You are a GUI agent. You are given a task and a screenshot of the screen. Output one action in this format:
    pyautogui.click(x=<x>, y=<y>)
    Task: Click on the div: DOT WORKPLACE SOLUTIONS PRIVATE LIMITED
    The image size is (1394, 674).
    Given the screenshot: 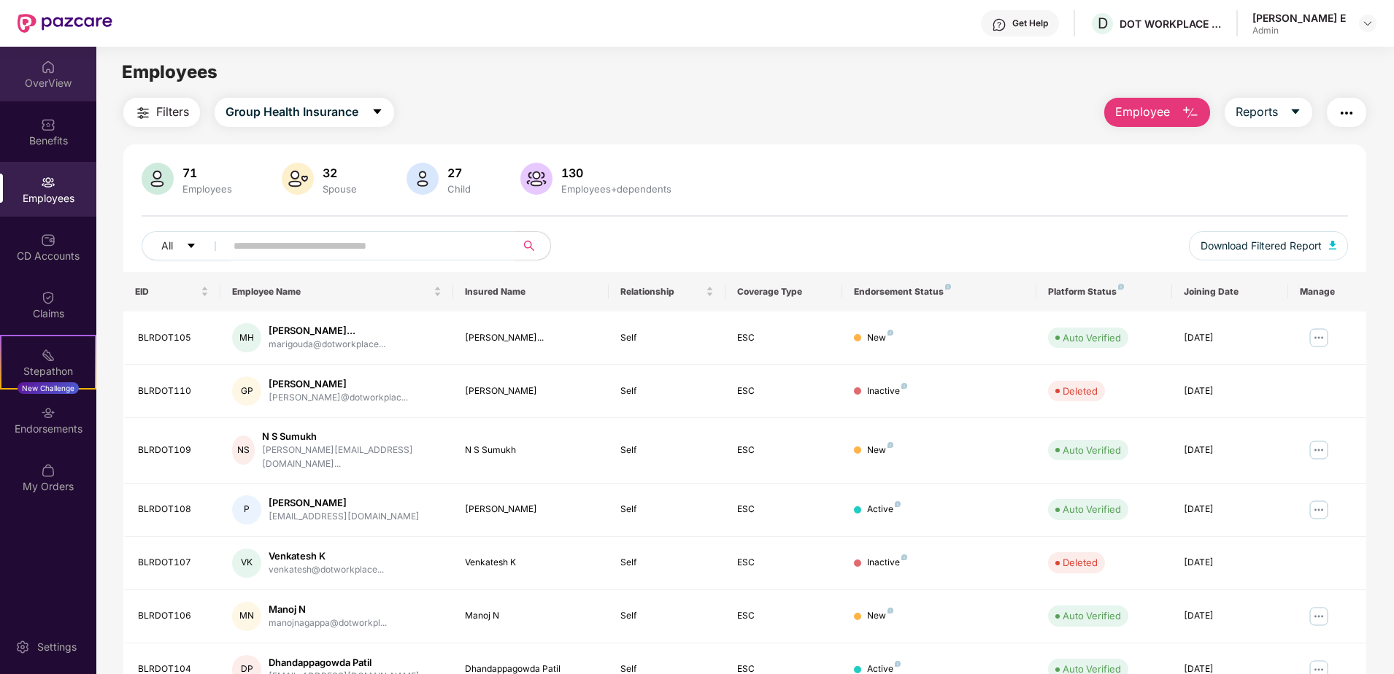 What is the action you would take?
    pyautogui.click(x=1170, y=23)
    